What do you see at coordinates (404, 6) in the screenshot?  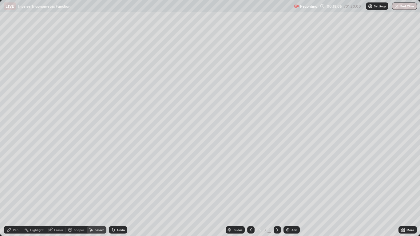 I see `button: End Class` at bounding box center [404, 6].